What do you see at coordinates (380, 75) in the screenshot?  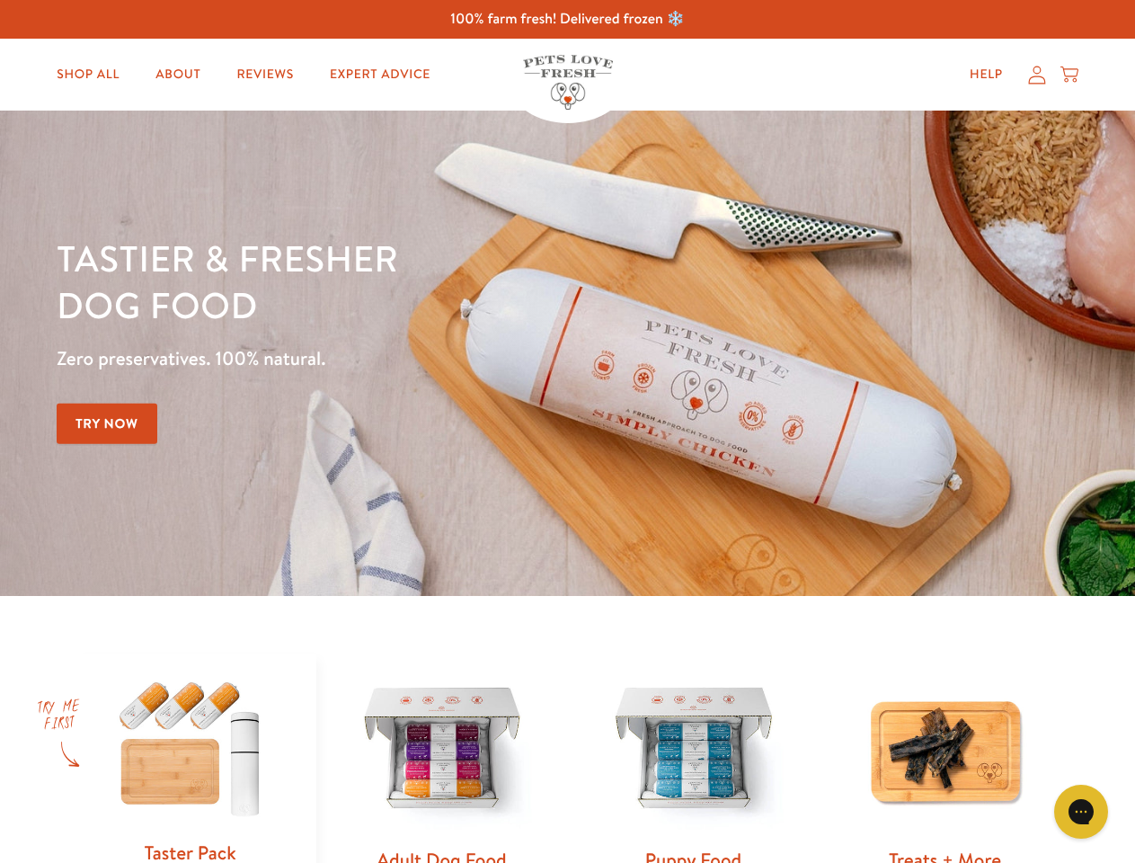 I see `a: Expert Advice` at bounding box center [380, 75].